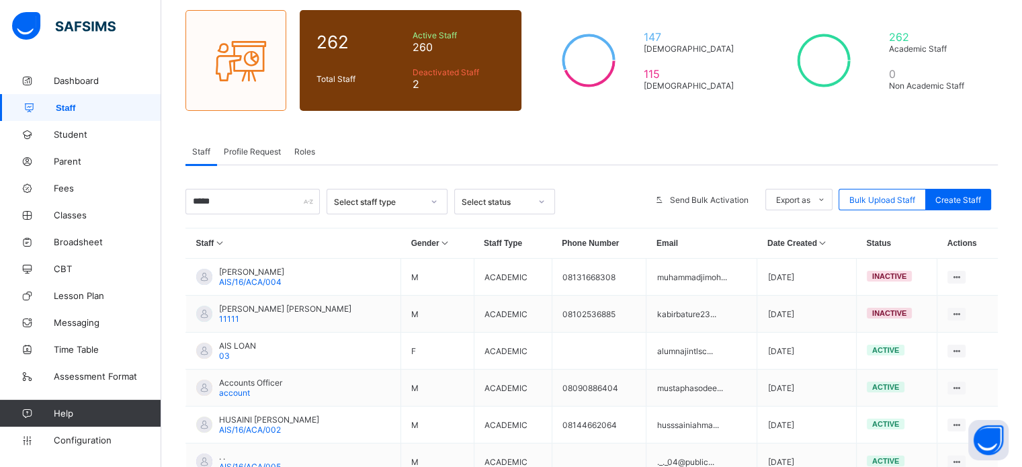  Describe the element at coordinates (251, 382) in the screenshot. I see `span: Accounts Officer` at that location.